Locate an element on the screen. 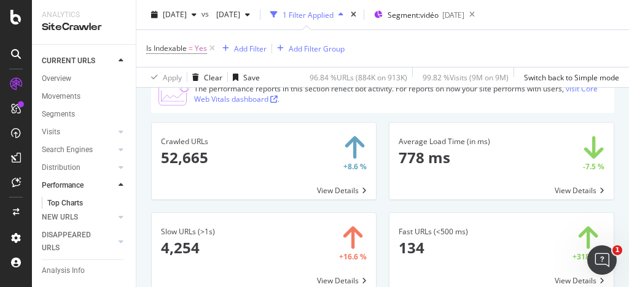  button: Add Filter is located at coordinates (242, 49).